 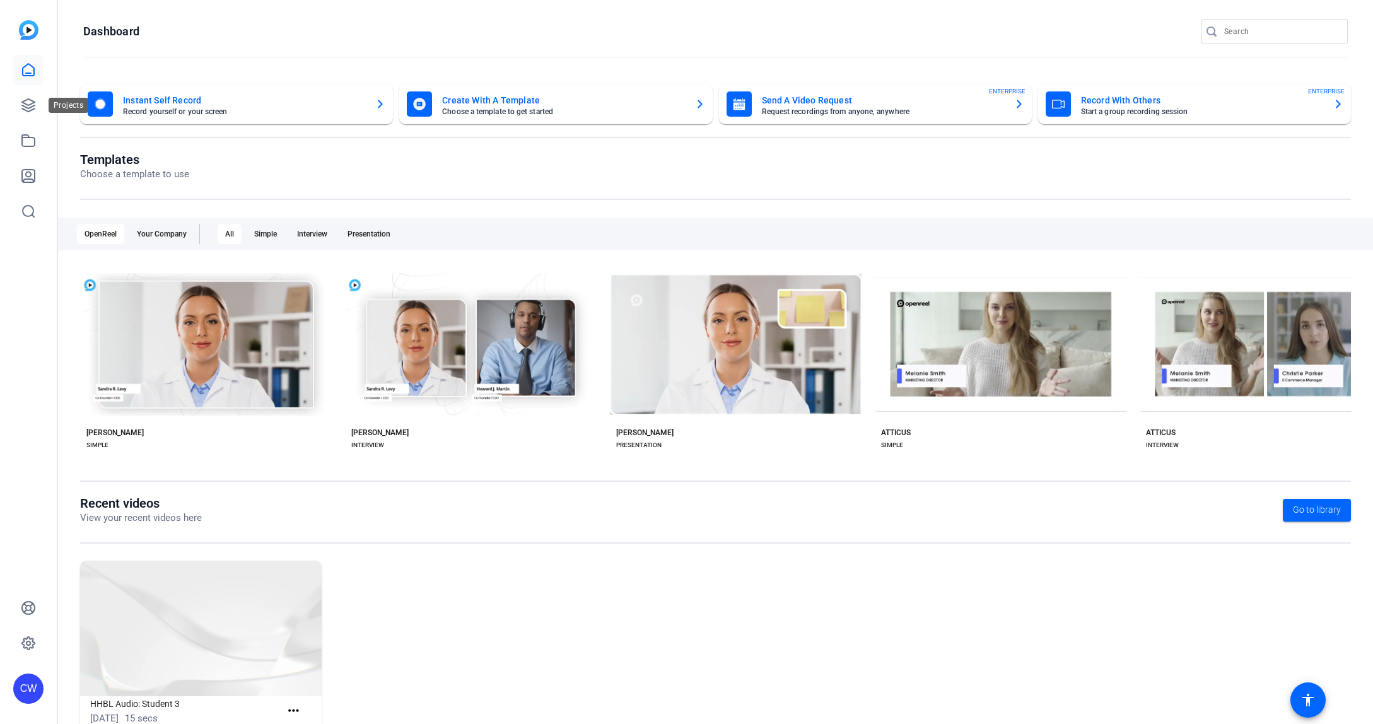 I want to click on div: PRESENTATION, so click(x=639, y=445).